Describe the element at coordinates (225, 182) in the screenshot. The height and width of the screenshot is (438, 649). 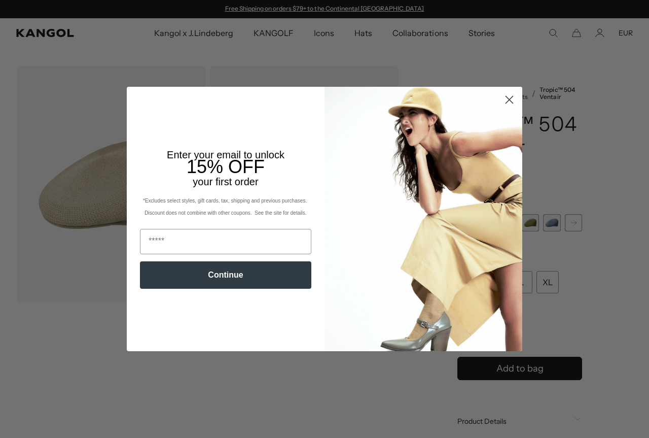
I see `span: your first order` at that location.